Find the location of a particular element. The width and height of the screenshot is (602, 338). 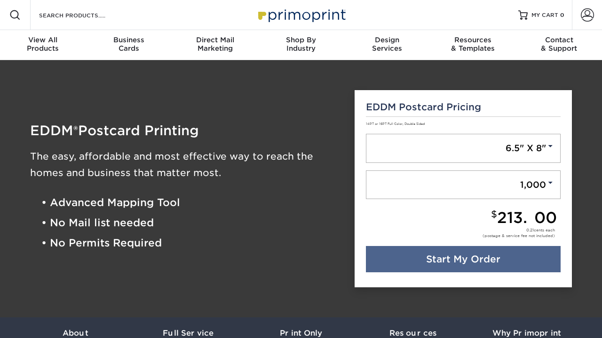

a: Resources& Templates is located at coordinates (472, 45).